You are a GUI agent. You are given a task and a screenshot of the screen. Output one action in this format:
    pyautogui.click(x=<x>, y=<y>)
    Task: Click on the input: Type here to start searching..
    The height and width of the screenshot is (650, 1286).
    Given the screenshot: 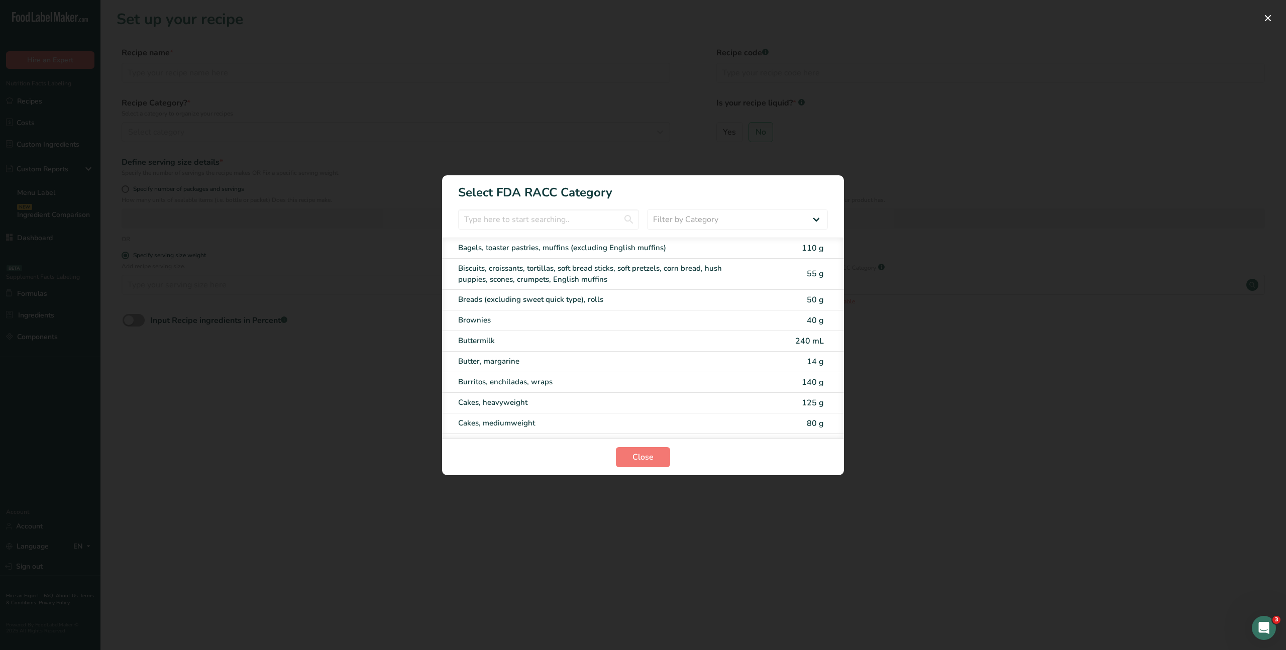 What is the action you would take?
    pyautogui.click(x=549, y=220)
    